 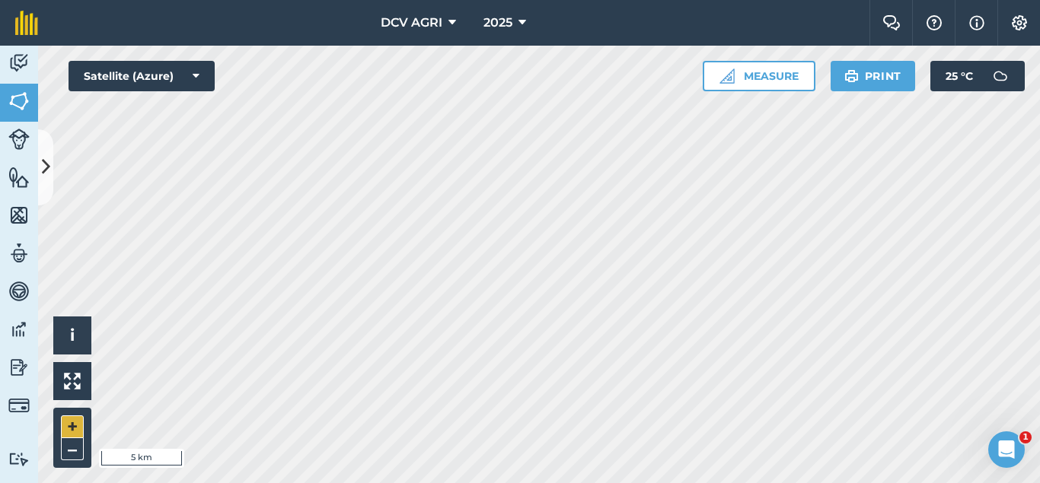 What do you see at coordinates (411, 23) in the screenshot?
I see `span: DCV AGRI` at bounding box center [411, 23].